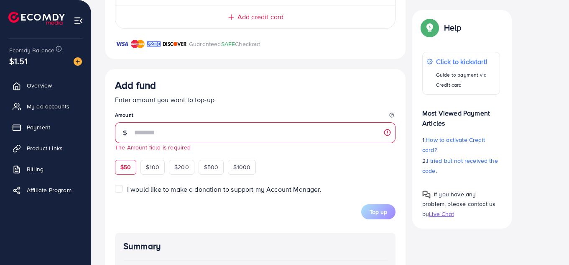 The width and height of the screenshot is (569, 265). Describe the element at coordinates (38, 127) in the screenshot. I see `span: Payment` at that location.